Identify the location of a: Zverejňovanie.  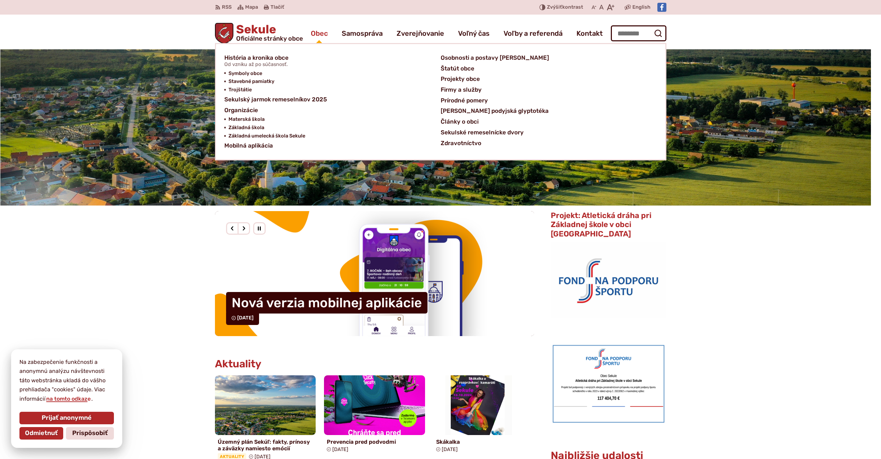
(420, 33).